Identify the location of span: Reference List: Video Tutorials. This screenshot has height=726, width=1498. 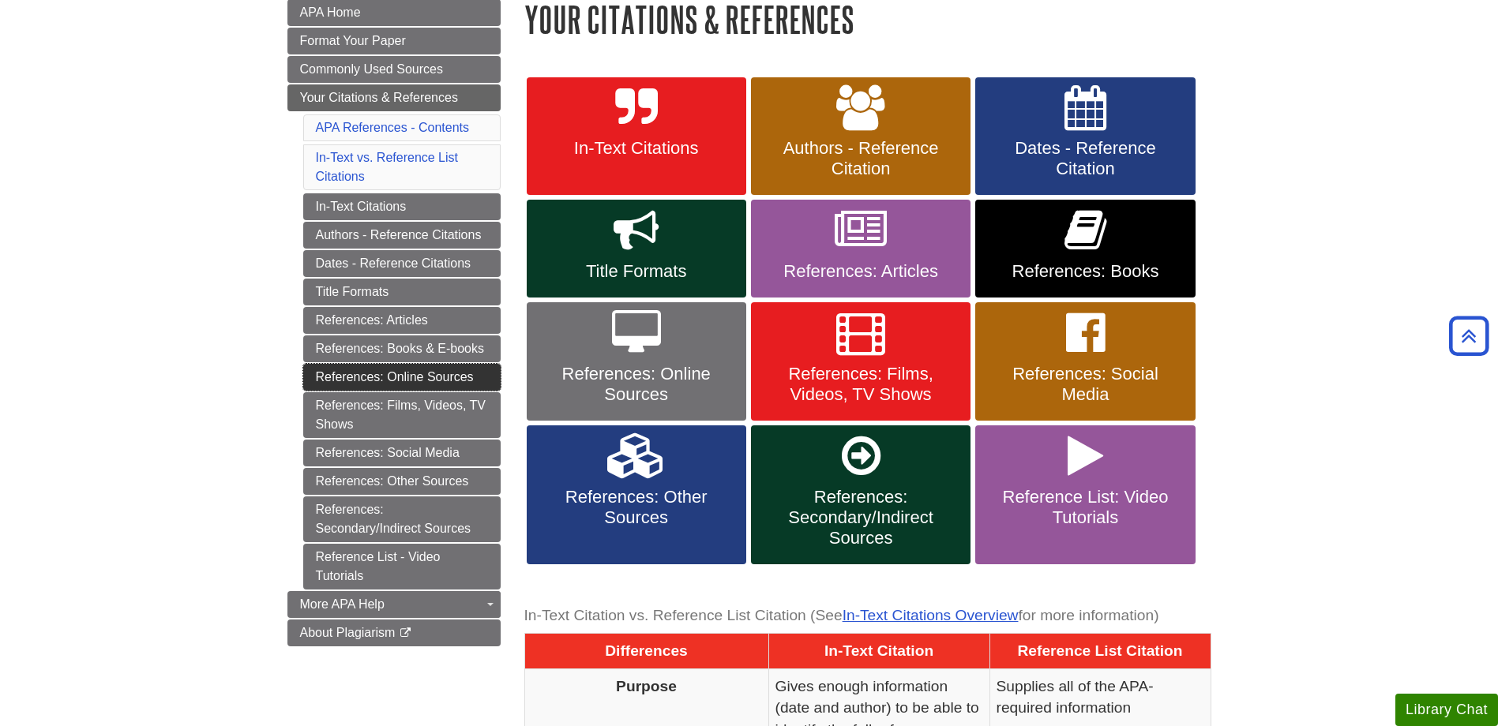
(1085, 508).